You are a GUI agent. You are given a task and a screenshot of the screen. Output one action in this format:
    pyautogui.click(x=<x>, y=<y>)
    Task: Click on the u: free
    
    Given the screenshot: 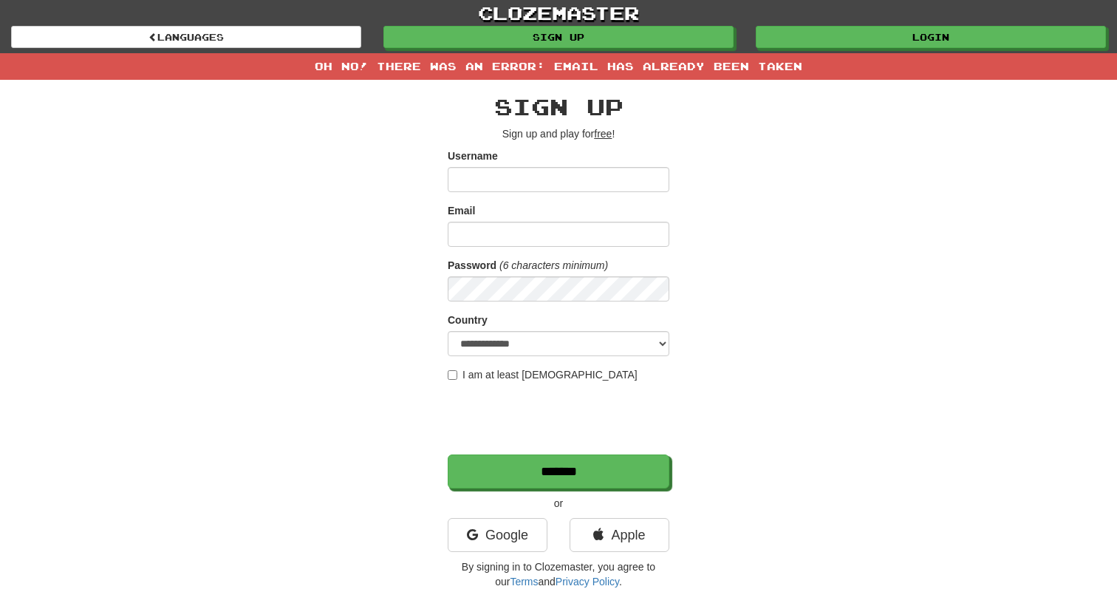 What is the action you would take?
    pyautogui.click(x=603, y=134)
    